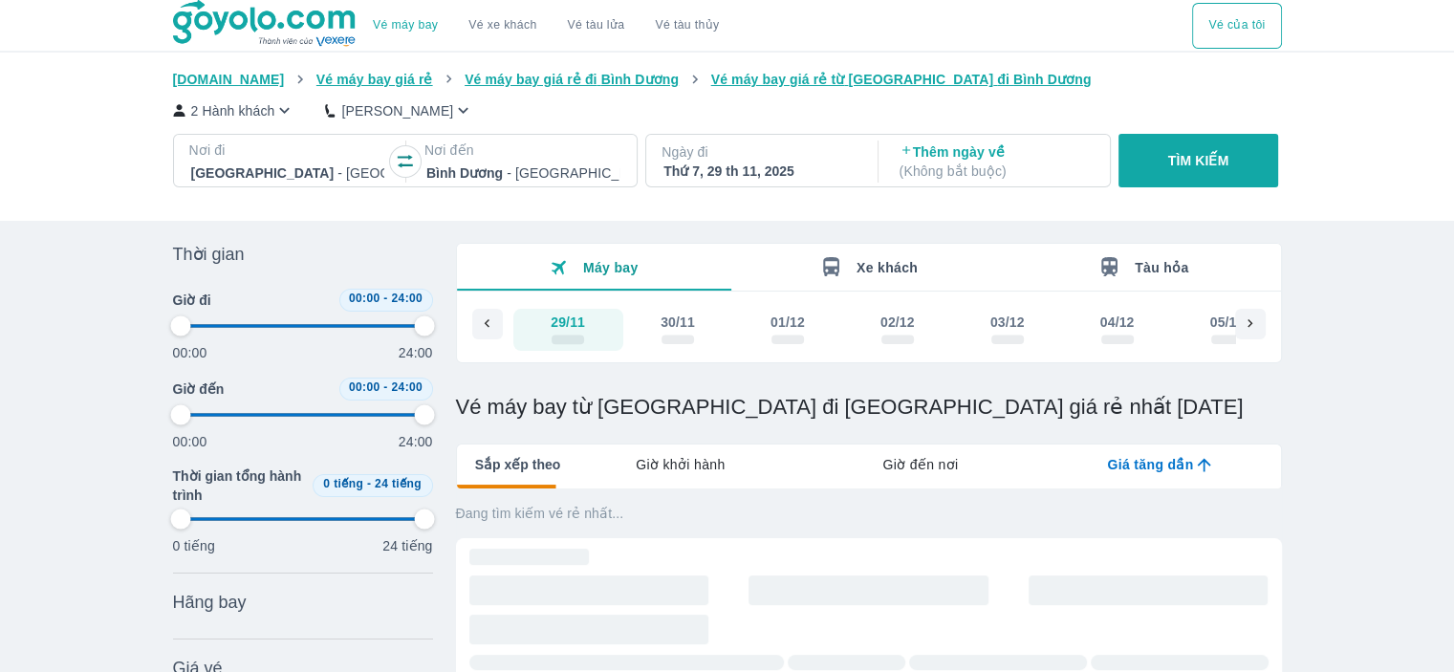  Describe the element at coordinates (678, 322) in the screenshot. I see `div: 30/11` at that location.